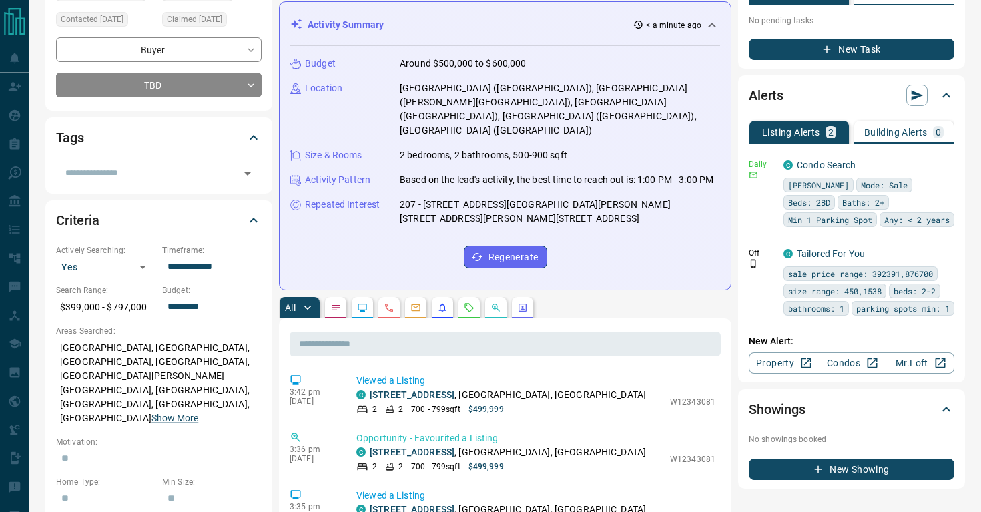 Image resolution: width=981 pixels, height=512 pixels. Describe the element at coordinates (861, 274) in the screenshot. I see `span: sale price range: 392391,876700` at that location.